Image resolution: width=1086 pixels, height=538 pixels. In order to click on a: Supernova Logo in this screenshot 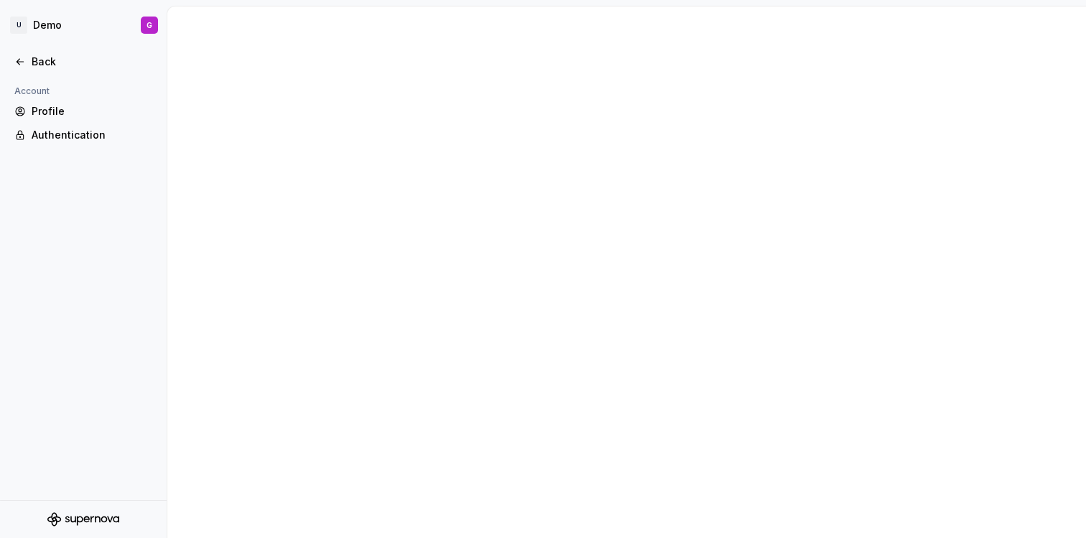, I will do `click(83, 520)`.